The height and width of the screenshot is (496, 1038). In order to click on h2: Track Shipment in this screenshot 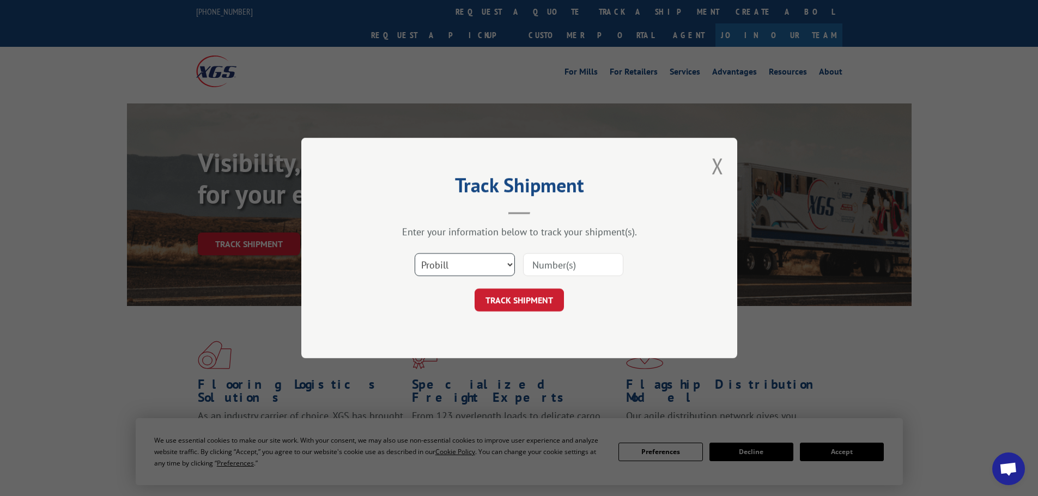, I will do `click(519, 188)`.